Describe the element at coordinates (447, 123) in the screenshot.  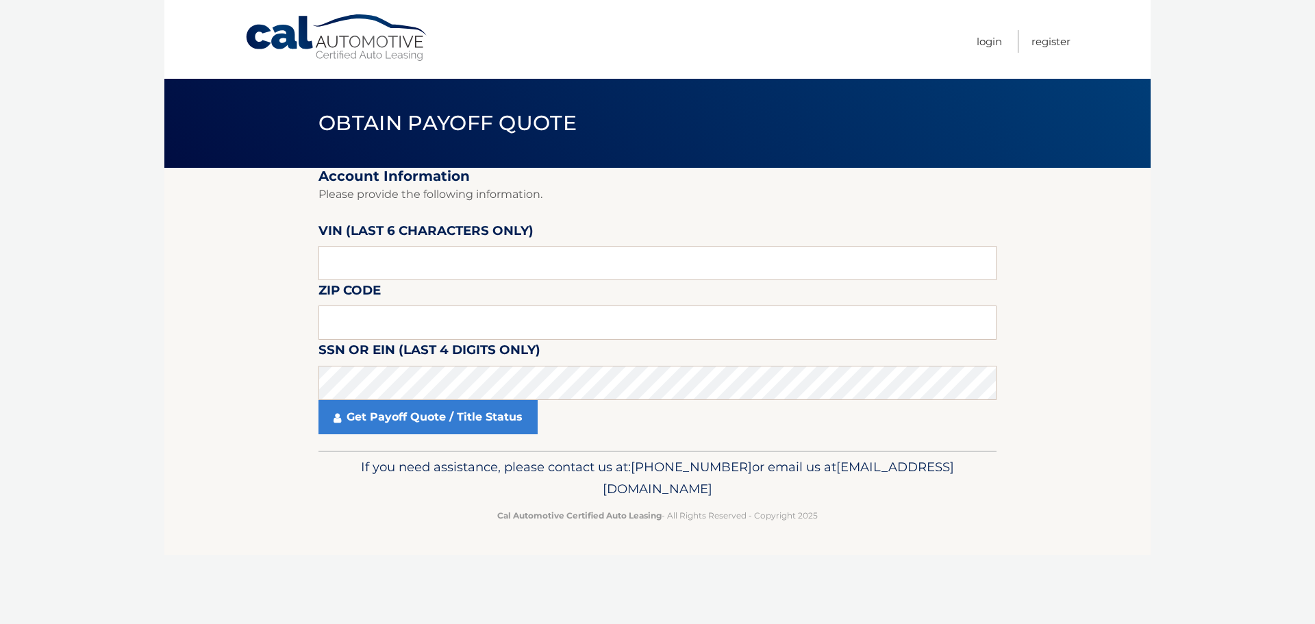
I see `span: Obtain Payoff Quote` at that location.